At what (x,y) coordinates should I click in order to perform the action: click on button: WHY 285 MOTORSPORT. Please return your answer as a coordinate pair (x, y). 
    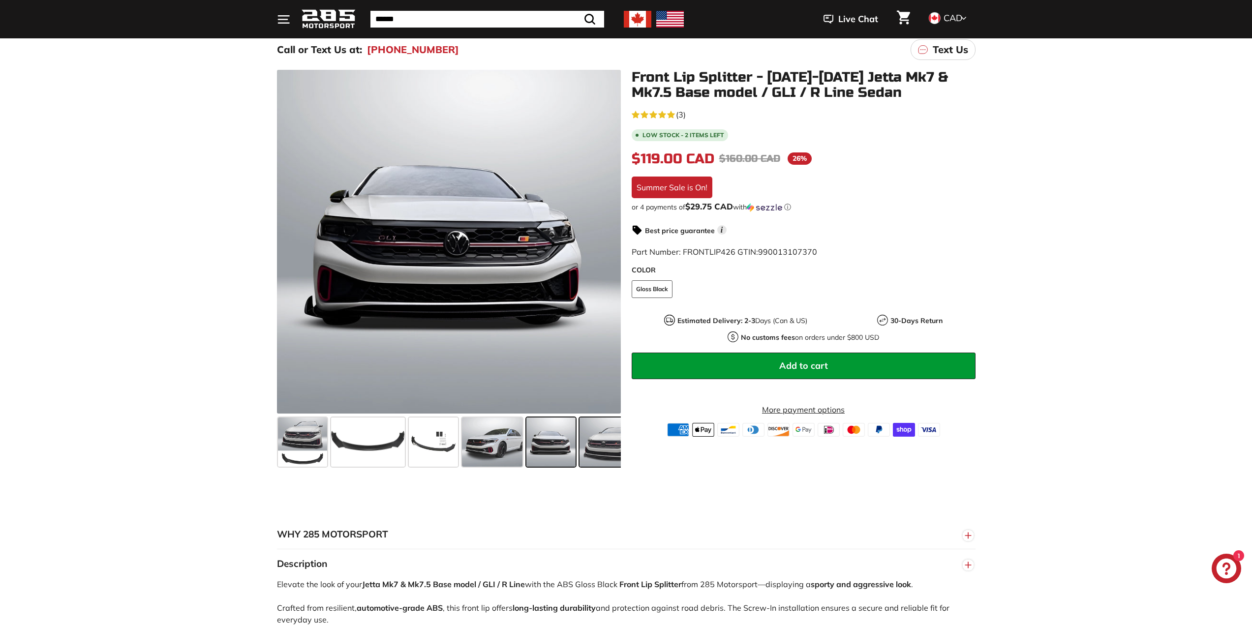
    Looking at the image, I should click on (626, 535).